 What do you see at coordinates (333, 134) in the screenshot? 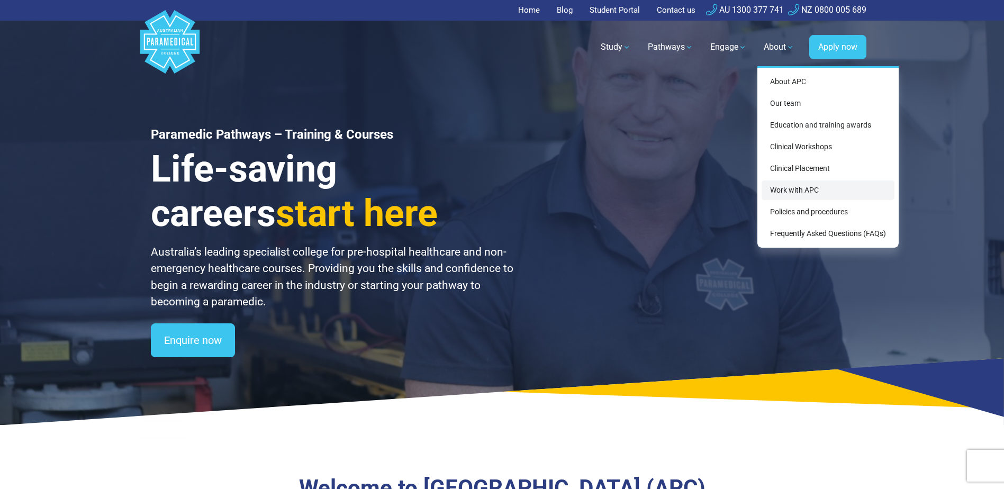
I see `h1: Paramedic Pathways – Training & Courses` at bounding box center [333, 134].